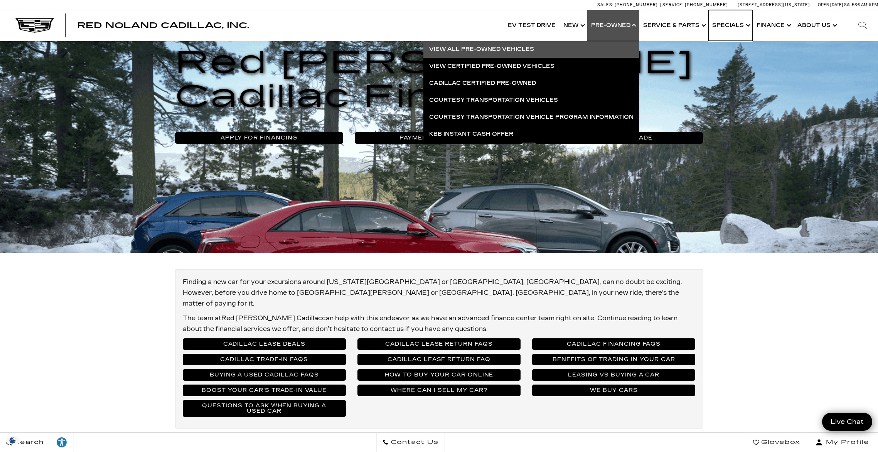  I want to click on a: Leasing vs Buying a Car, so click(613, 375).